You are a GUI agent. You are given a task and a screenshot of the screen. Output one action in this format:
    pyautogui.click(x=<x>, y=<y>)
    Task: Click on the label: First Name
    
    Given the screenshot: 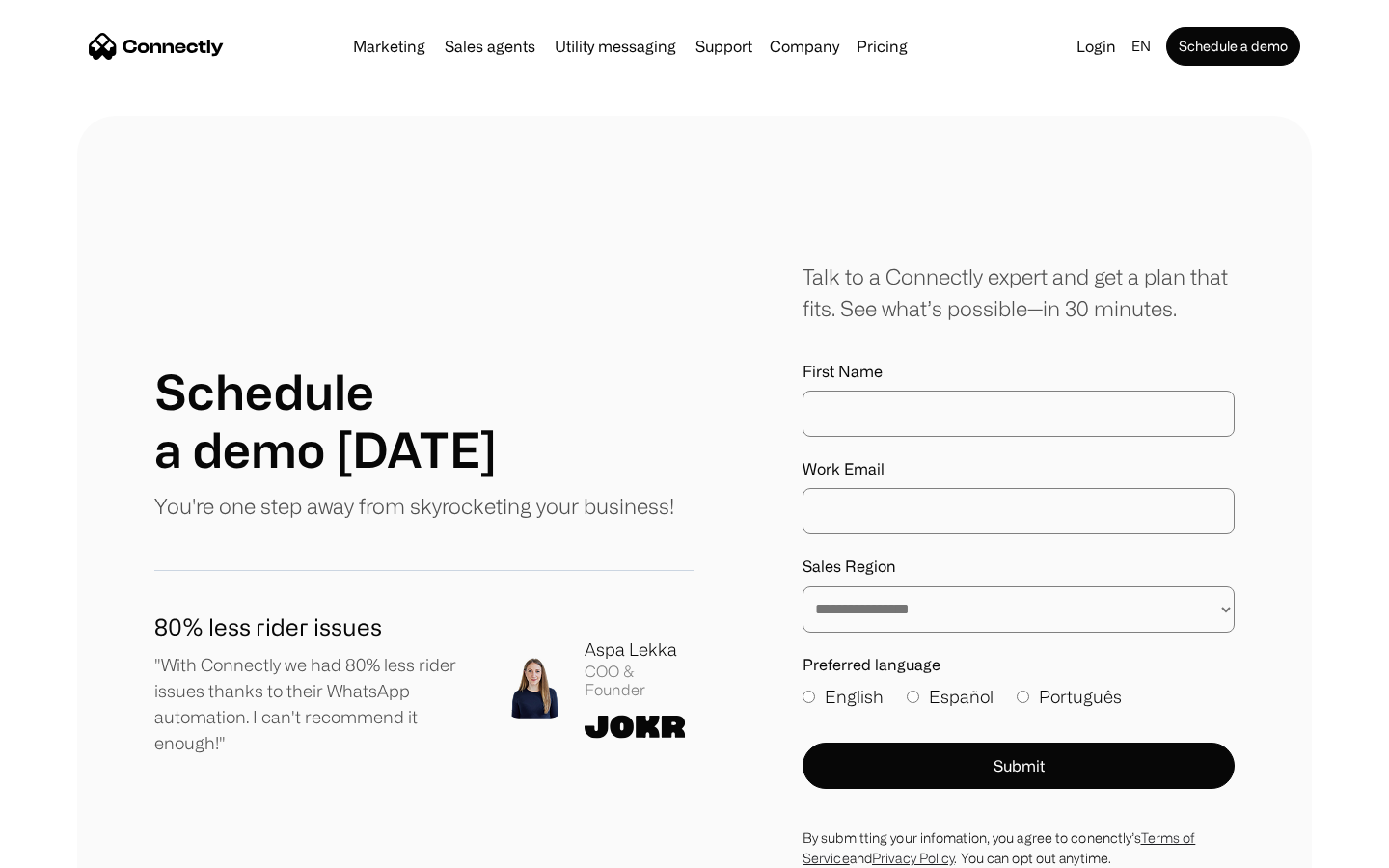 What is the action you would take?
    pyautogui.click(x=1019, y=371)
    